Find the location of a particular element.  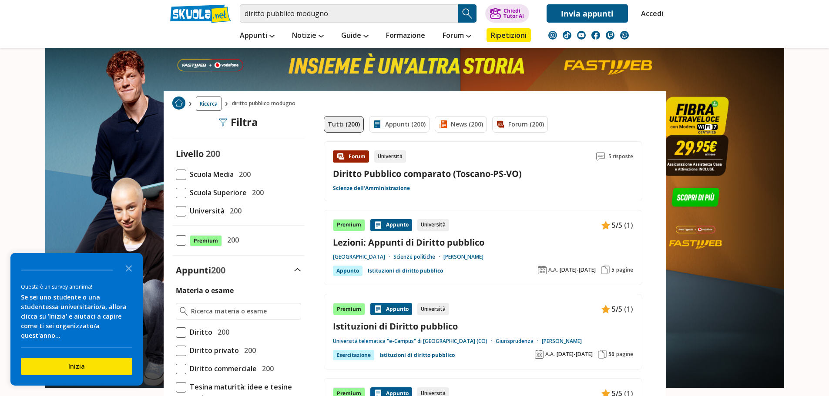

span: 5 risposte is located at coordinates (621, 157).